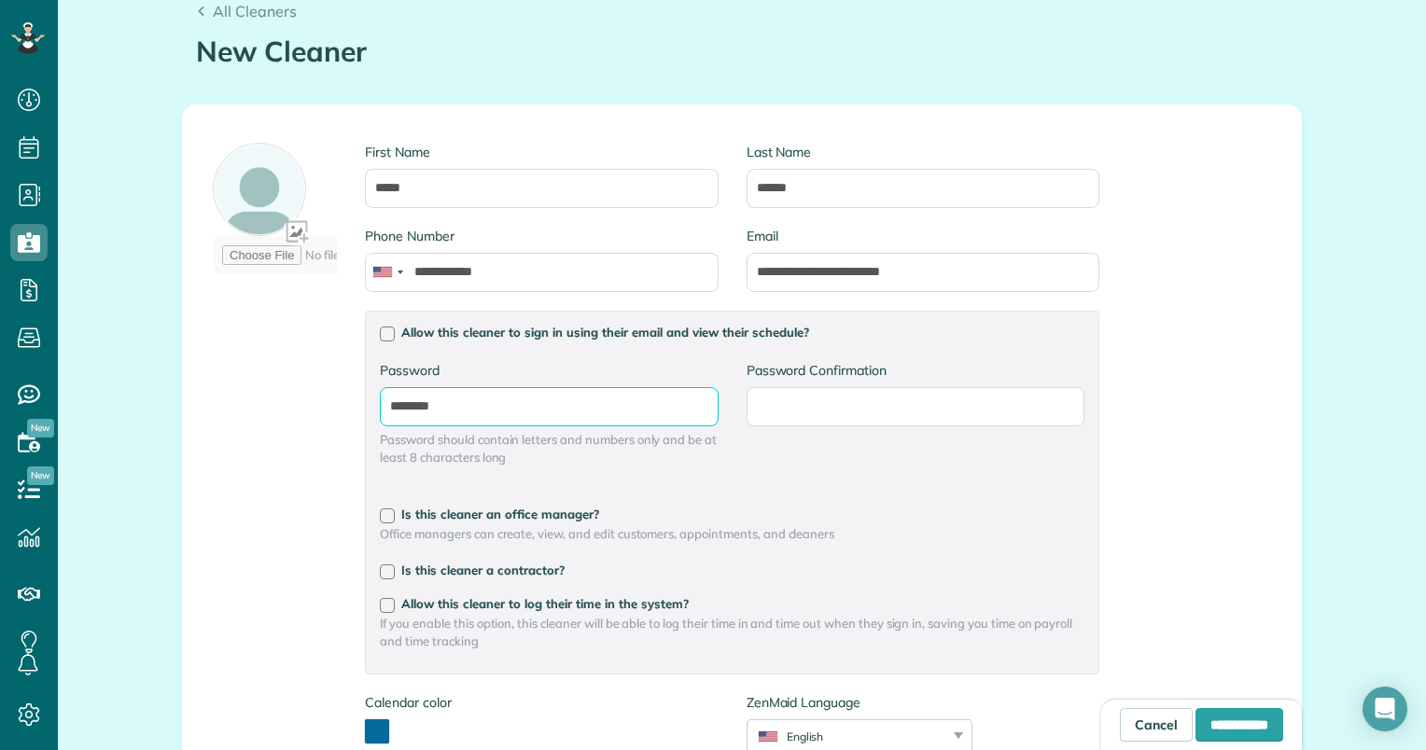  Describe the element at coordinates (1156, 725) in the screenshot. I see `a: Cancel` at that location.